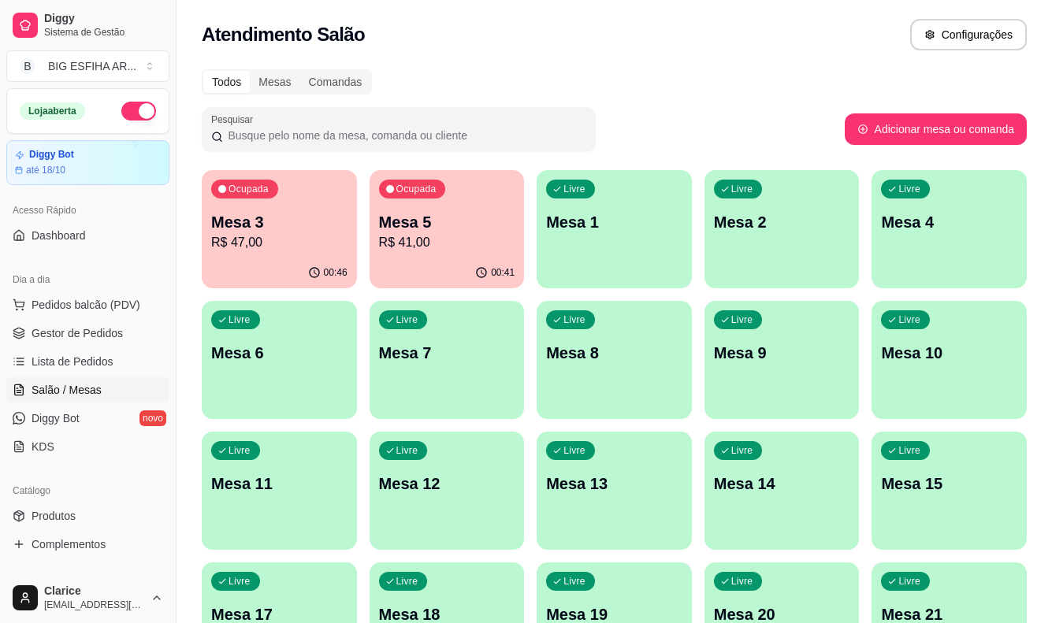 This screenshot has width=1052, height=623. I want to click on button: Pedidos balcão (PDV), so click(87, 305).